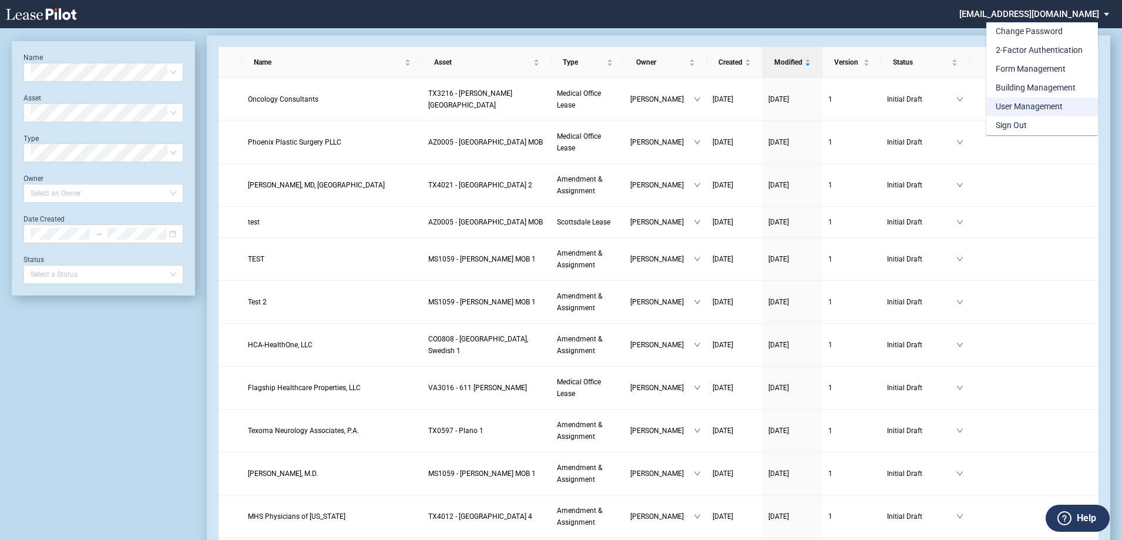 The width and height of the screenshot is (1122, 540). Describe the element at coordinates (1036, 88) in the screenshot. I see `div: Building Management` at that location.